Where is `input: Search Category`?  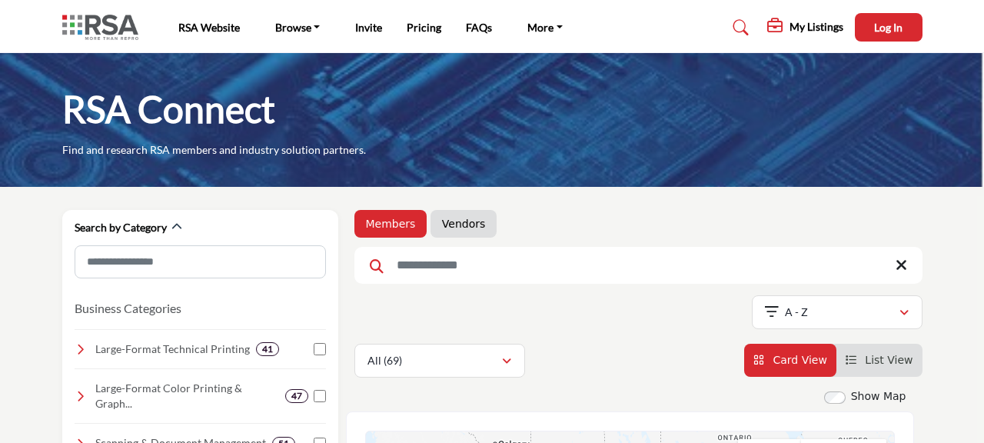 input: Search Category is located at coordinates (200, 261).